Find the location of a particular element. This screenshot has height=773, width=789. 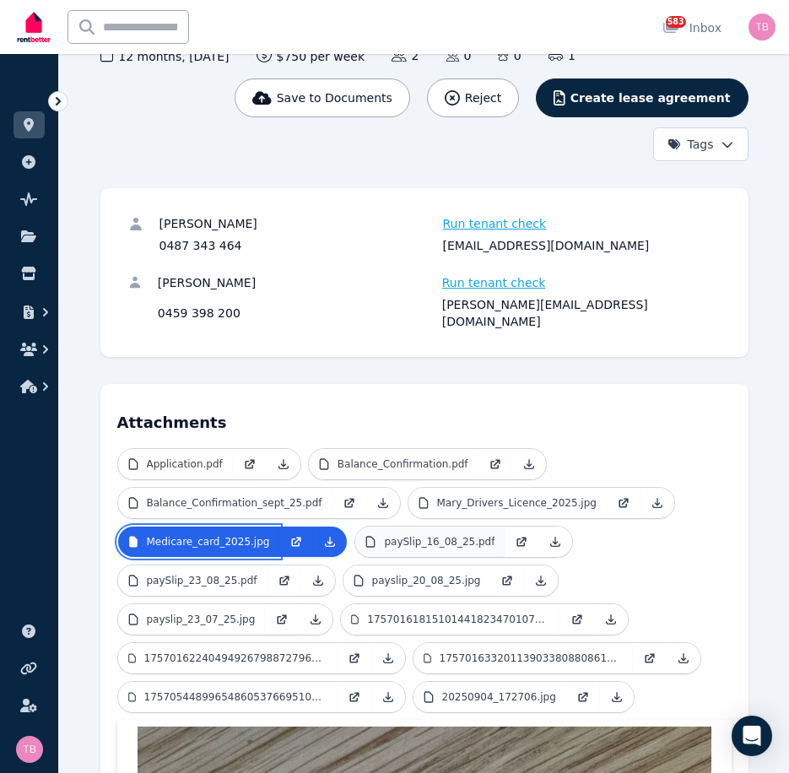

div: 0487 343 464 is located at coordinates (299, 245).